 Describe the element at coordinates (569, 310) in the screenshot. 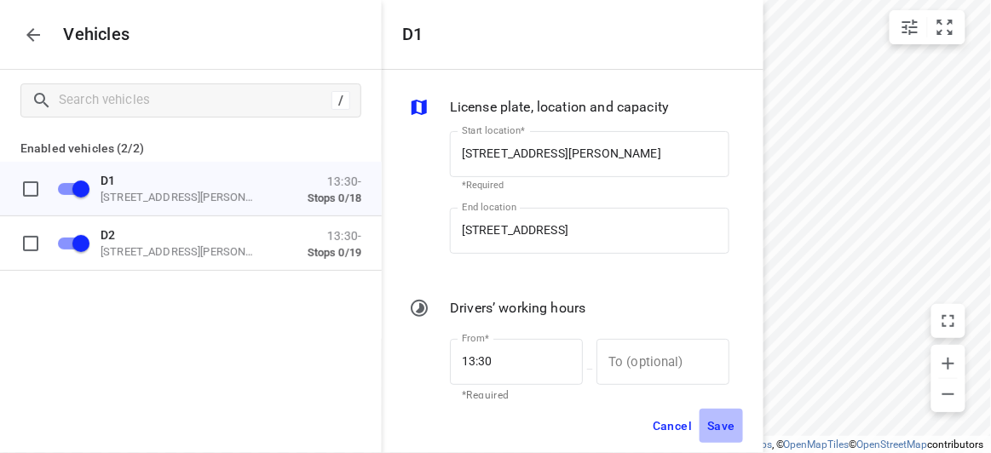

I see `div: Drivers’ working hours` at that location.